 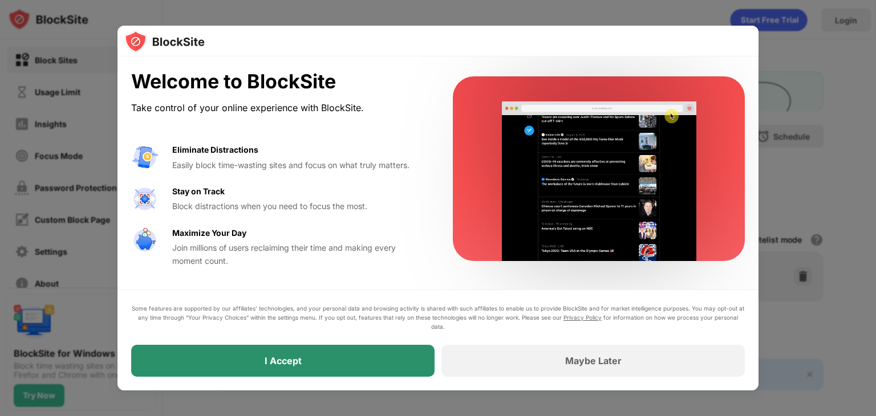 What do you see at coordinates (582, 318) in the screenshot?
I see `a: Privacy Policy` at bounding box center [582, 318].